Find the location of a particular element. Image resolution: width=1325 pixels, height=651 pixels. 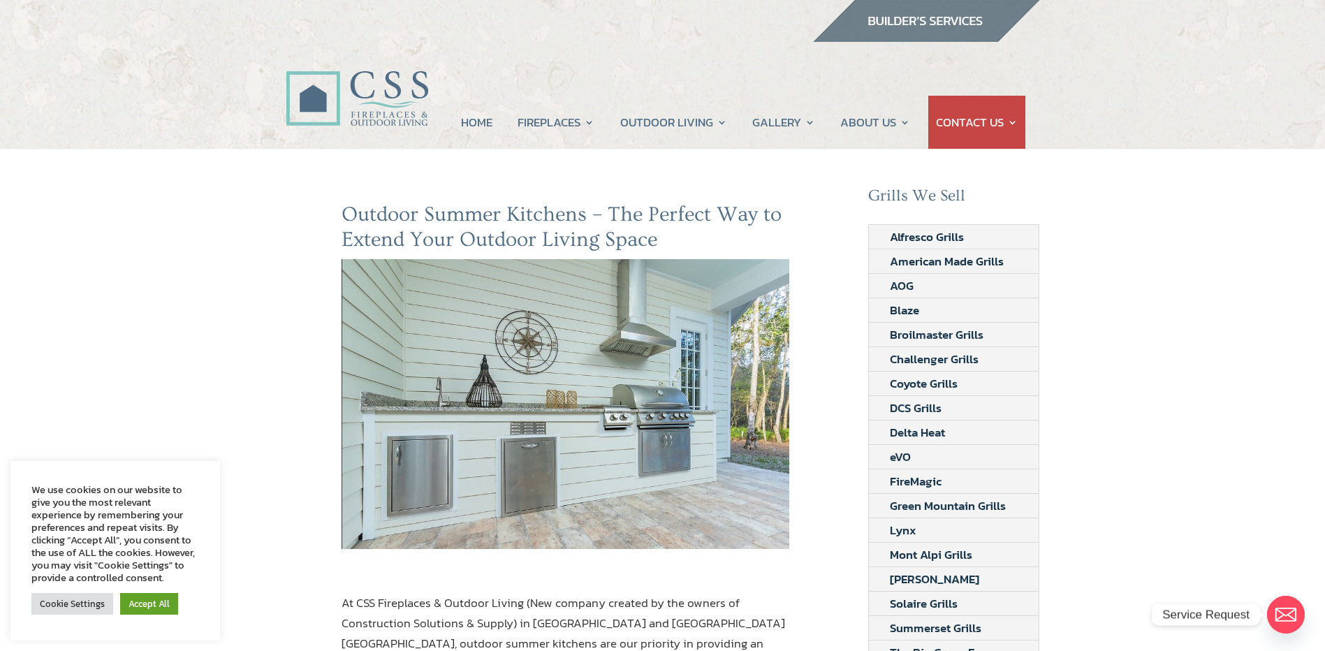

a: Solaire Grills is located at coordinates (923, 603).